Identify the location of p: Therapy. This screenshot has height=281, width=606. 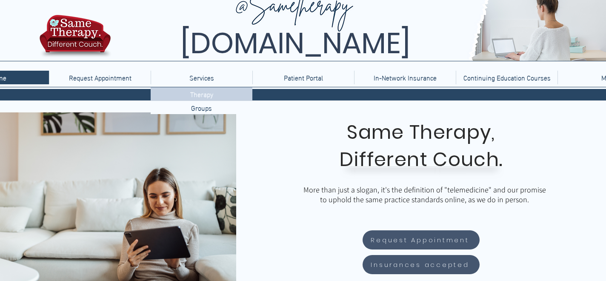
(202, 94).